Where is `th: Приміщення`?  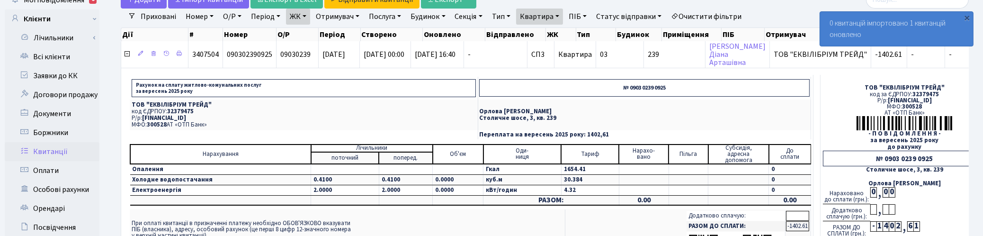
th: Приміщення is located at coordinates (692, 35).